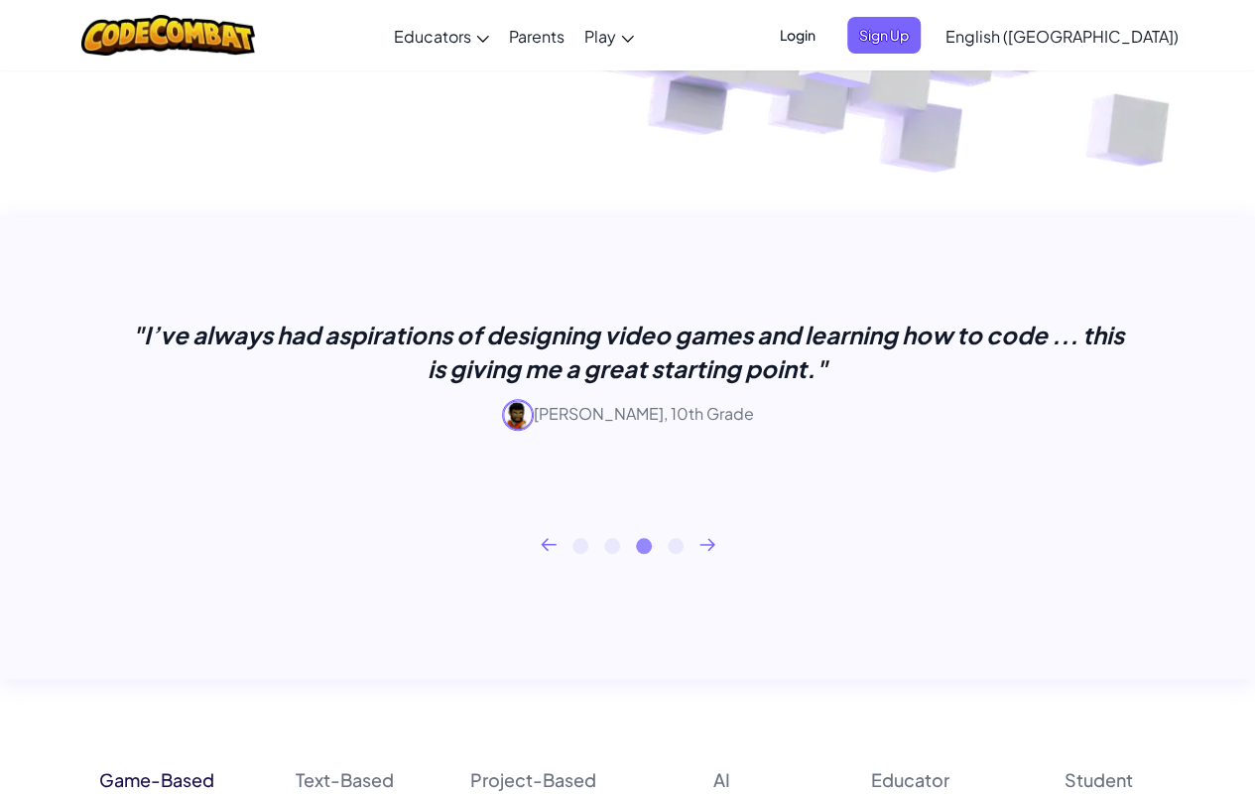 Image resolution: width=1255 pixels, height=794 pixels. What do you see at coordinates (168, 35) in the screenshot?
I see `a: CodeCombat logo` at bounding box center [168, 35].